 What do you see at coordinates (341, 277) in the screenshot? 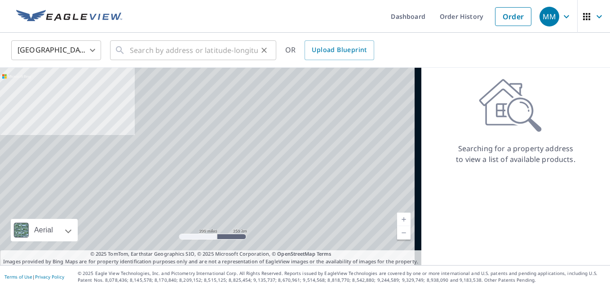
I see `p: © 2025 Eagle View Technologies, Inc. and Pictometry International Corp. All Rights Reserved. Repo...` at bounding box center [341, 277].